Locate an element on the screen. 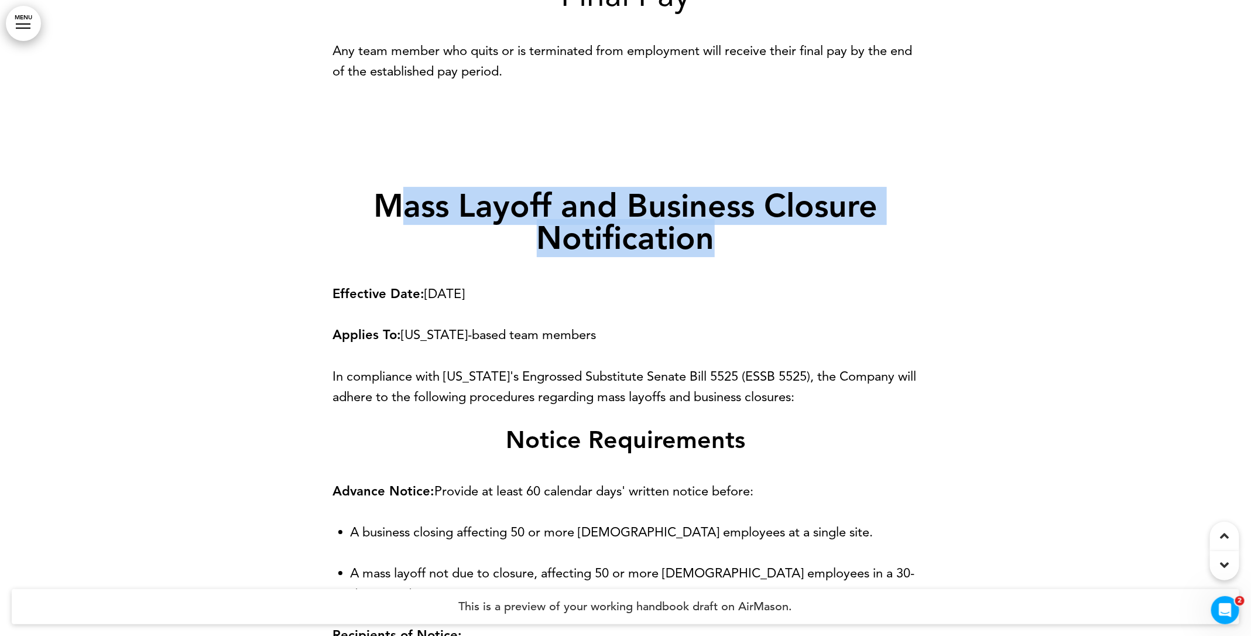  a: MENU is located at coordinates (23, 23).